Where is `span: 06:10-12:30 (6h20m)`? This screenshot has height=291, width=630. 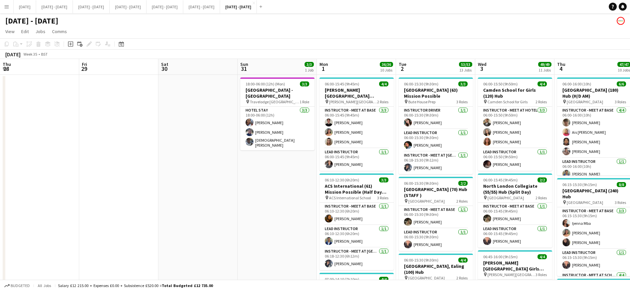
span: 06:10-12:30 (6h20m) is located at coordinates (342, 180).